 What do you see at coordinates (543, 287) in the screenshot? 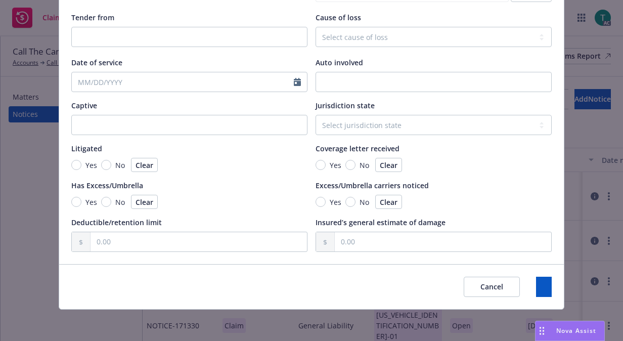
I see `button: Save` at bounding box center [543, 287].